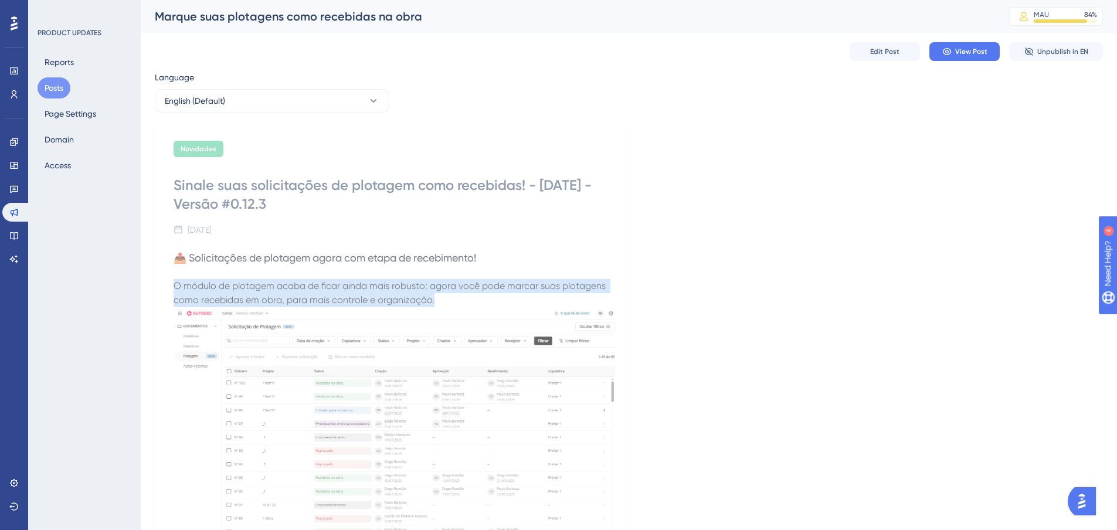 This screenshot has height=530, width=1117. I want to click on button: Access, so click(57, 165).